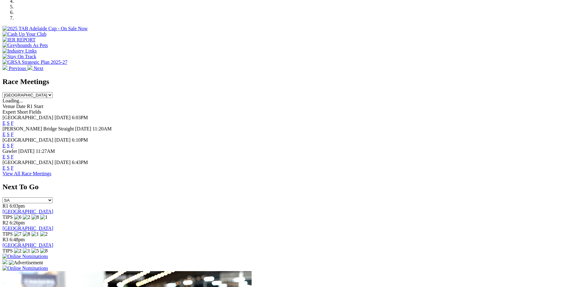 Image resolution: width=563 pixels, height=287 pixels. Describe the element at coordinates (80, 140) in the screenshot. I see `span: 6:10PM` at that location.